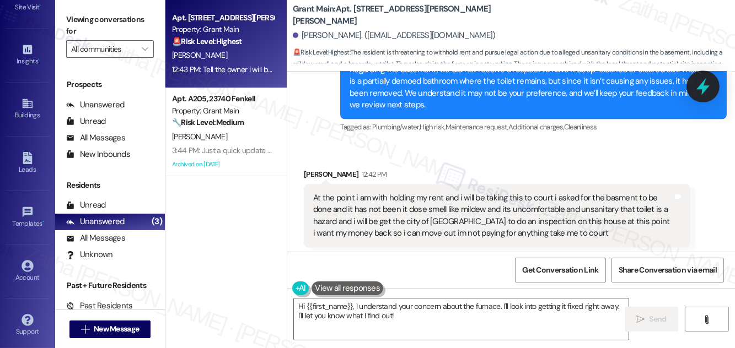 This screenshot has width=735, height=348. What do you see at coordinates (252, 69) in the screenshot?
I see `div: 12:43 PM: Tell the owner i will be taking this to court` at bounding box center [252, 69].